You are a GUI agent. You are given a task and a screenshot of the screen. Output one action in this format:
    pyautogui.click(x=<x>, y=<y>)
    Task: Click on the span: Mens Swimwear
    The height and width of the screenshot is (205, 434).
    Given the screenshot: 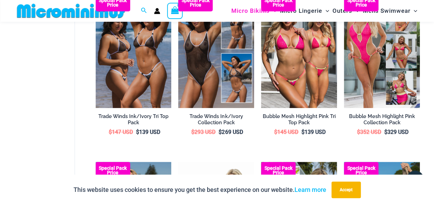 What is the action you would take?
    pyautogui.click(x=386, y=11)
    